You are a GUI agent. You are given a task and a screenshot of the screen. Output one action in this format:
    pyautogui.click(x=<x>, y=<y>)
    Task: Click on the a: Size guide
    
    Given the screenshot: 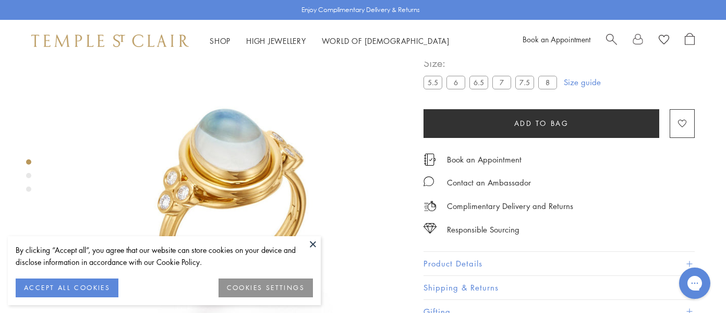 What is the action you would take?
    pyautogui.click(x=582, y=82)
    